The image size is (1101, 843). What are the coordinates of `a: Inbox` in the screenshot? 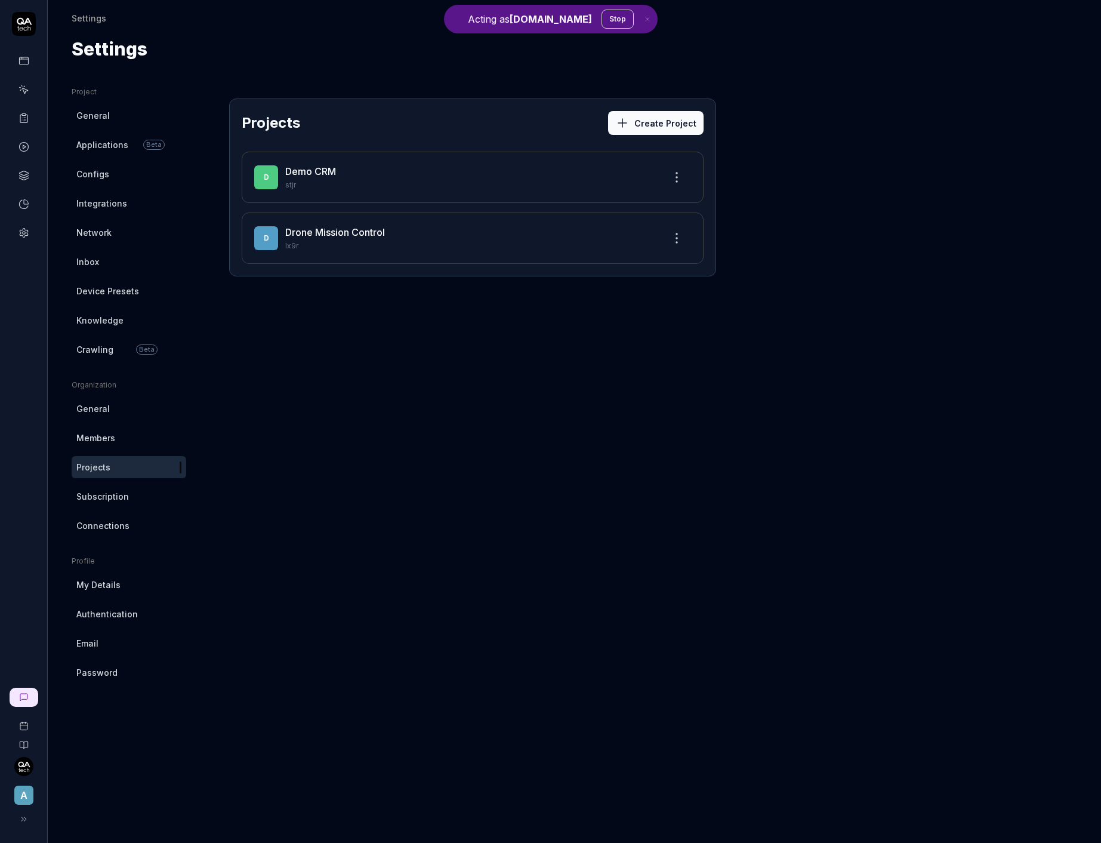 It's located at (129, 261).